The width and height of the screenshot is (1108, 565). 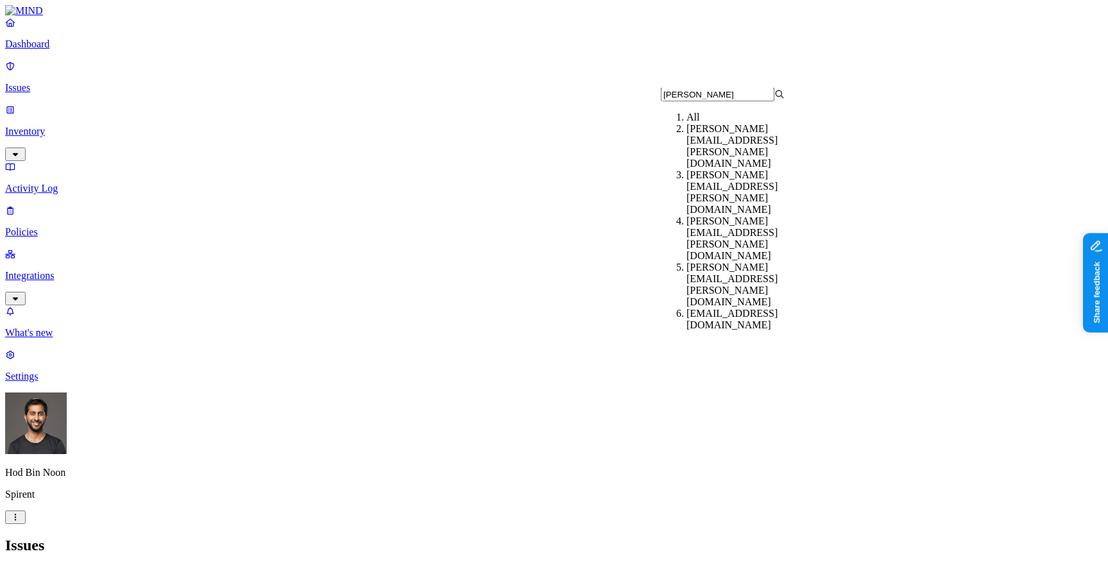 I want to click on div: All, so click(x=748, y=117).